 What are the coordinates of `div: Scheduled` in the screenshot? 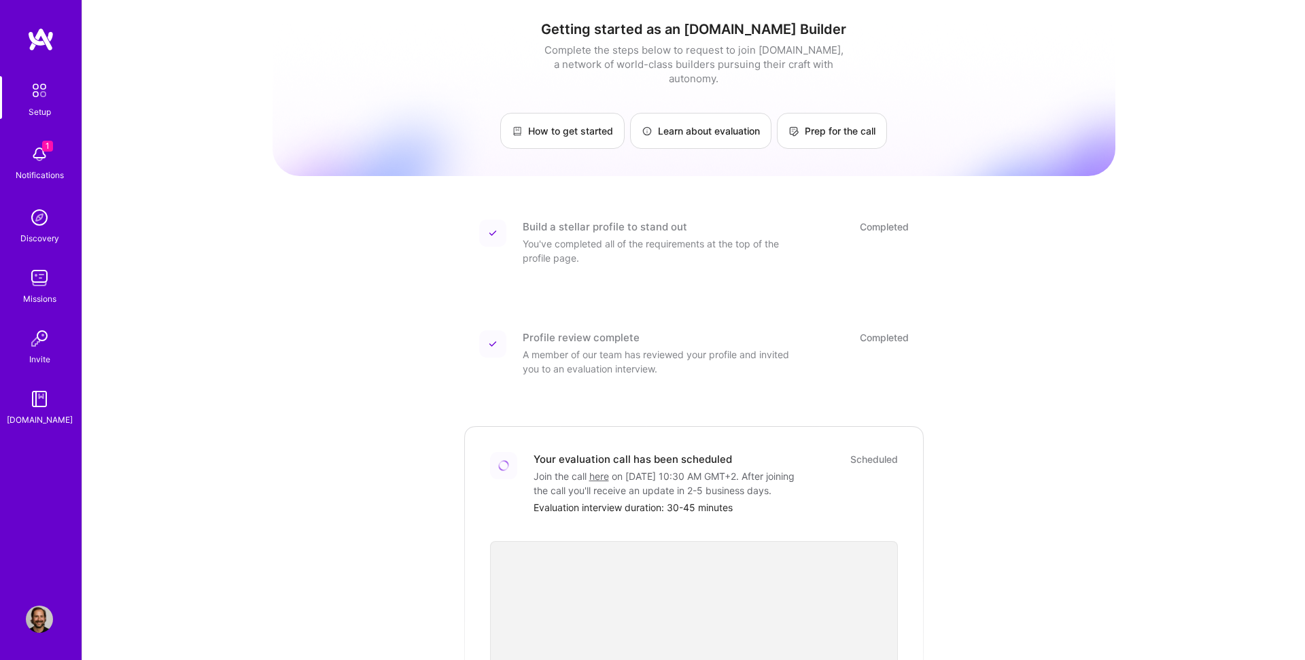 It's located at (874, 459).